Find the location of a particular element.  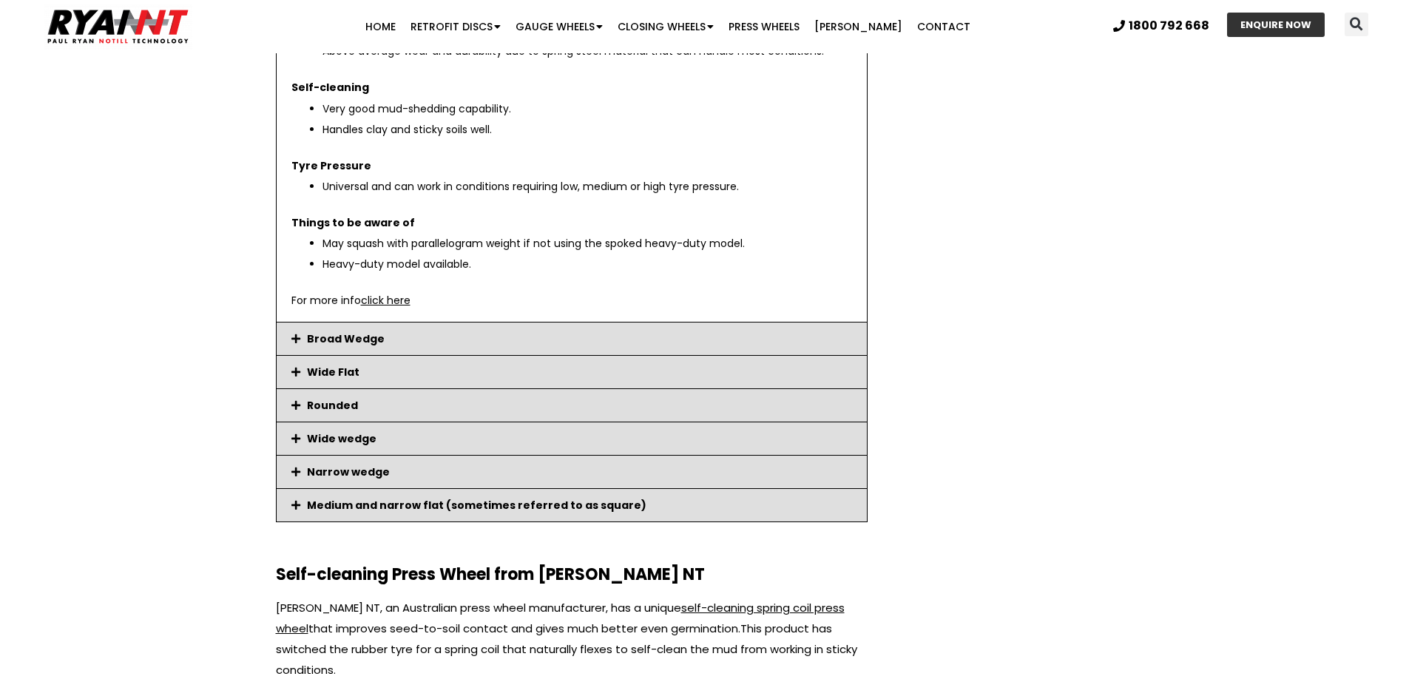

strong: Tyre Pressure is located at coordinates (331, 166).